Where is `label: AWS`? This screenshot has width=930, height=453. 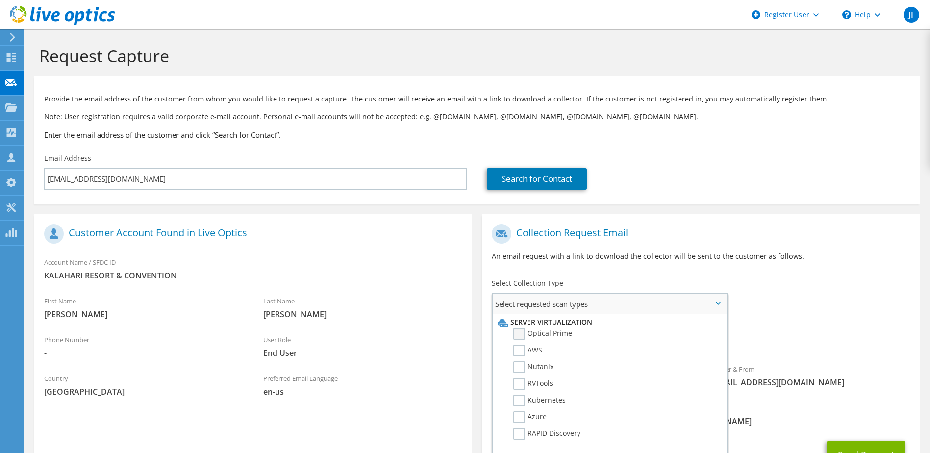 label: AWS is located at coordinates (527, 350).